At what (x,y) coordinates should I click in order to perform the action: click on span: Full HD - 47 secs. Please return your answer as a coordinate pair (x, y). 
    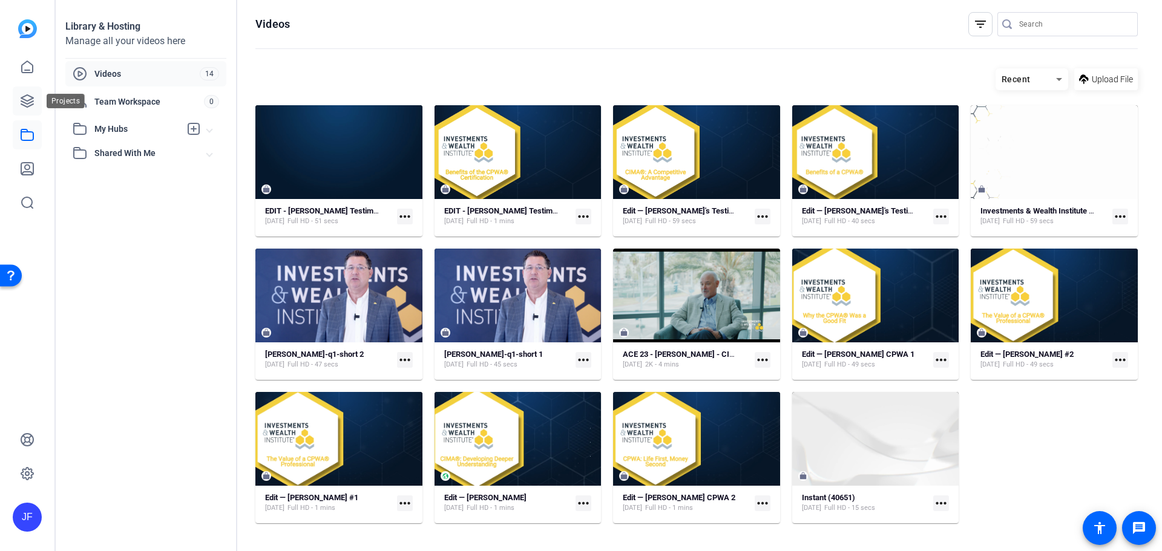
    Looking at the image, I should click on (313, 365).